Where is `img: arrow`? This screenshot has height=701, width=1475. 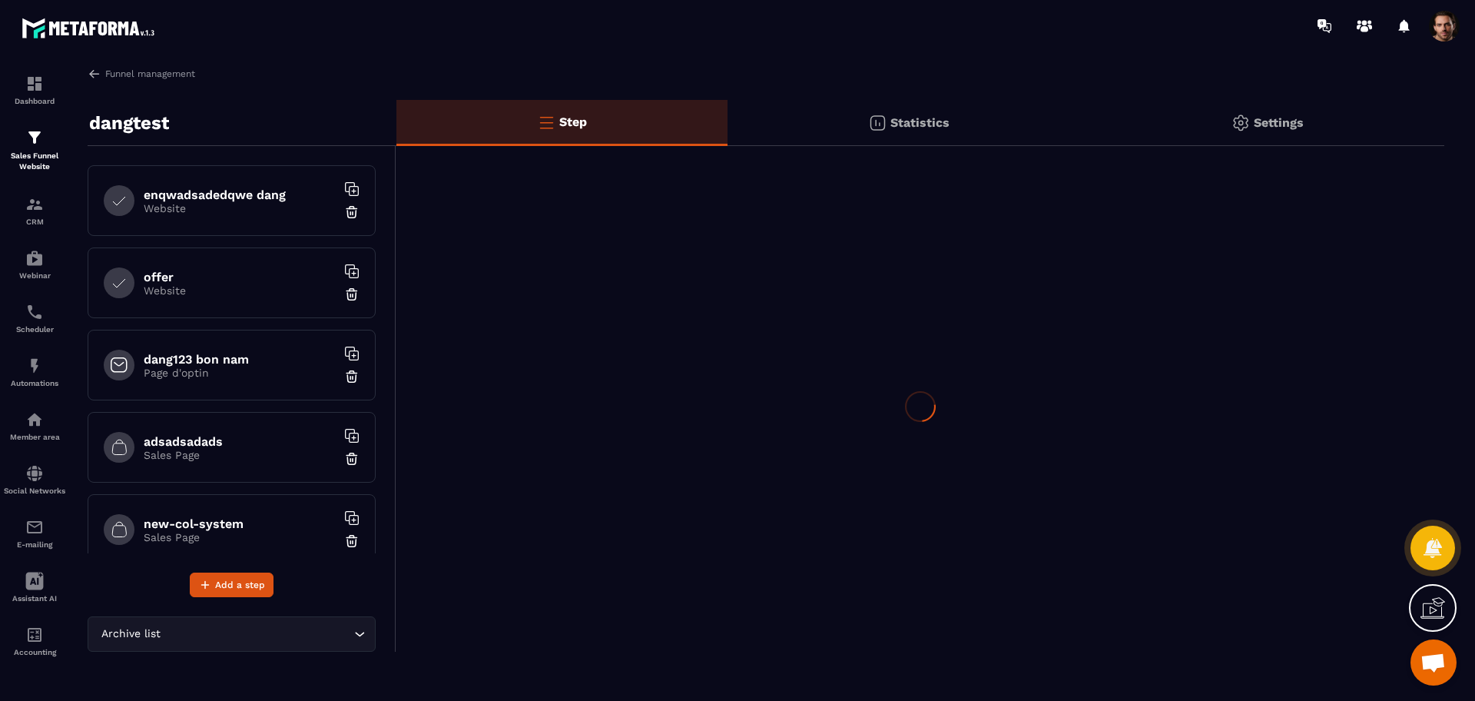 img: arrow is located at coordinates (94, 74).